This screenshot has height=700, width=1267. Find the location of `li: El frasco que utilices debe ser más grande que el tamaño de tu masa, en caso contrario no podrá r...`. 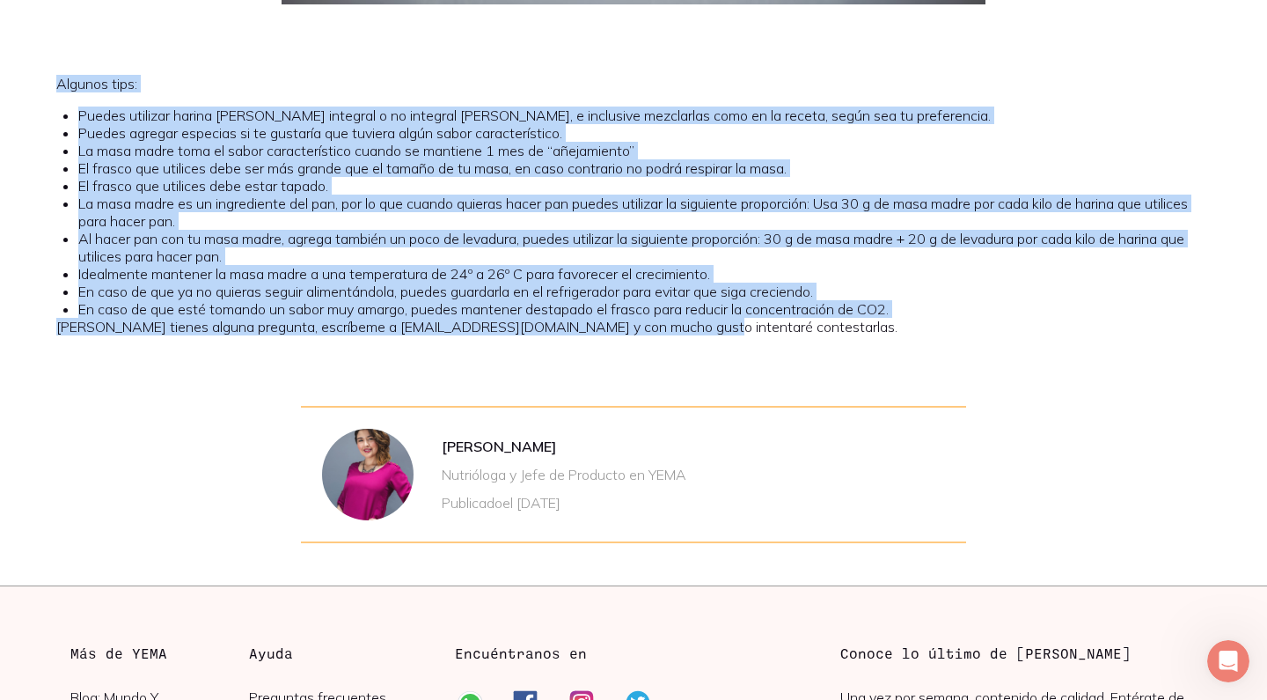

li: El frasco que utilices debe ser más grande que el tamaño de tu masa, en caso contrario no podrá r... is located at coordinates (644, 168).